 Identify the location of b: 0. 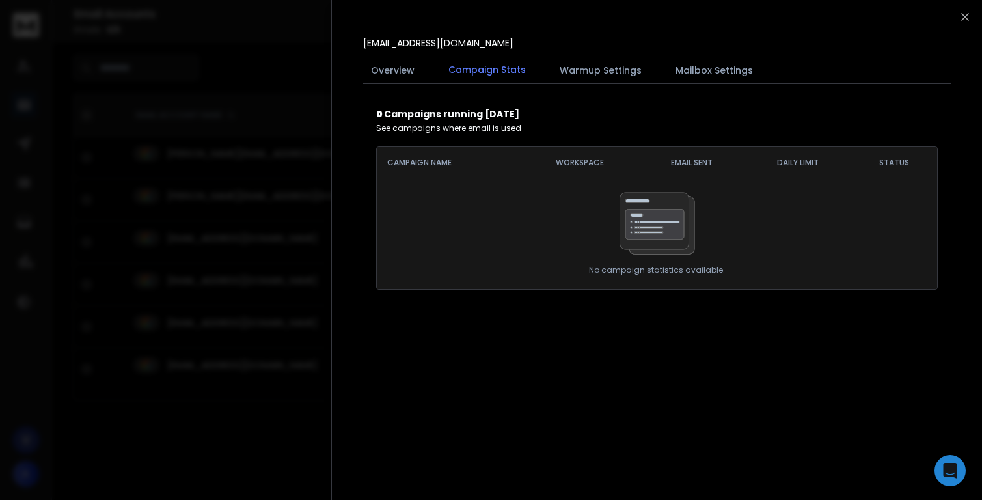
(380, 114).